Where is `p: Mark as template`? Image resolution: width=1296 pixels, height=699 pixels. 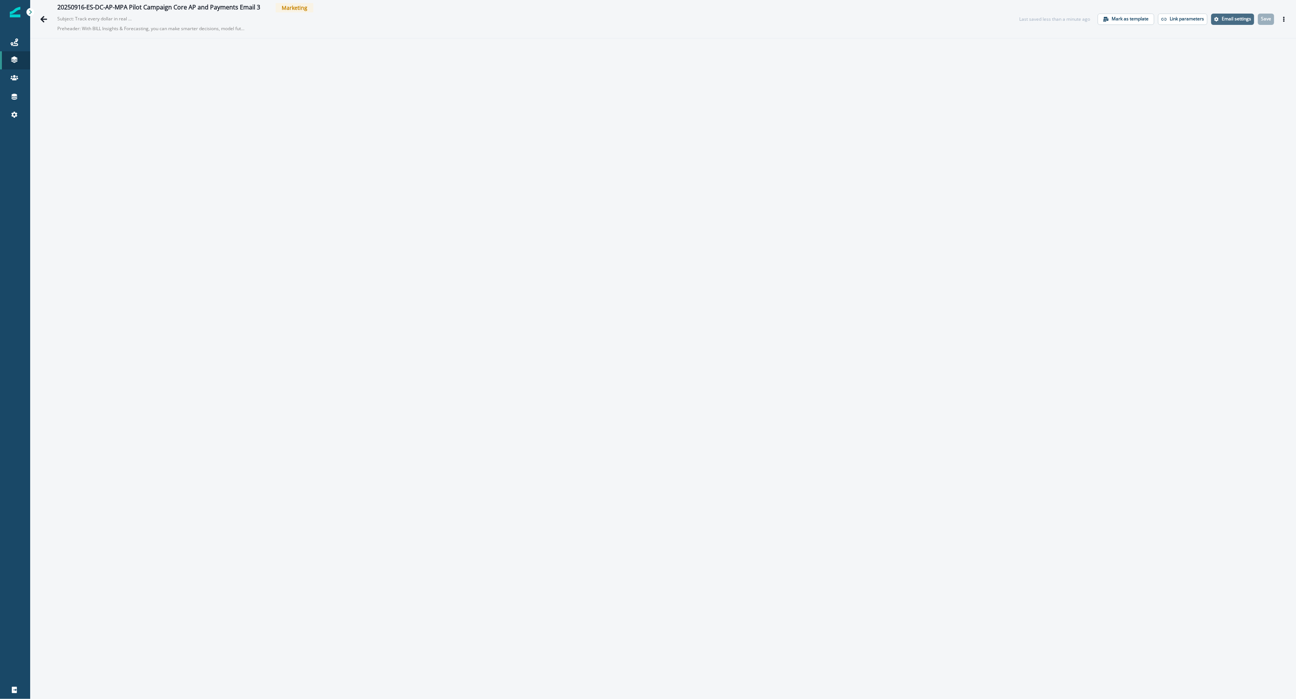 p: Mark as template is located at coordinates (1130, 19).